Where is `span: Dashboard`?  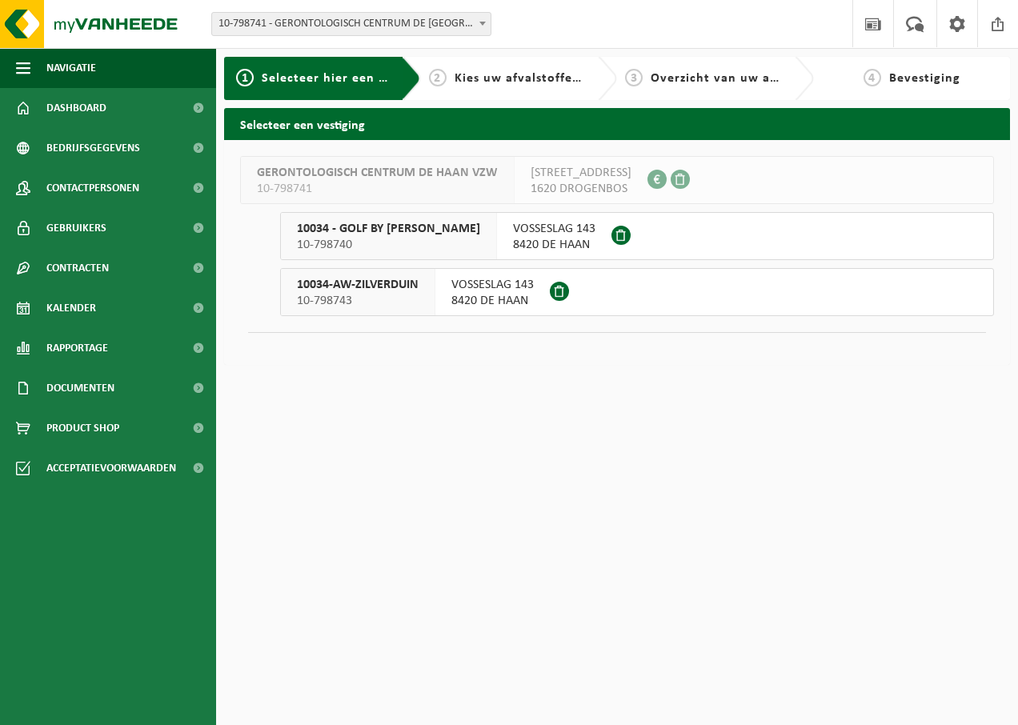 span: Dashboard is located at coordinates (76, 108).